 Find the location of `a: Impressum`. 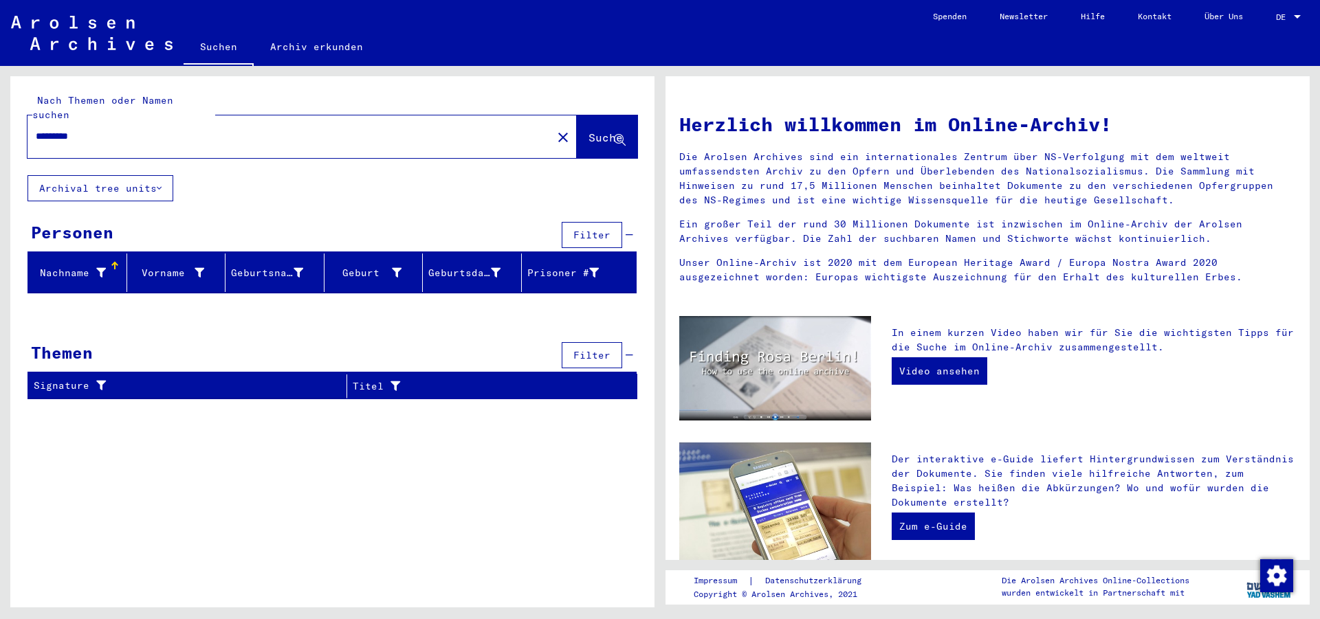

a: Impressum is located at coordinates (720, 581).